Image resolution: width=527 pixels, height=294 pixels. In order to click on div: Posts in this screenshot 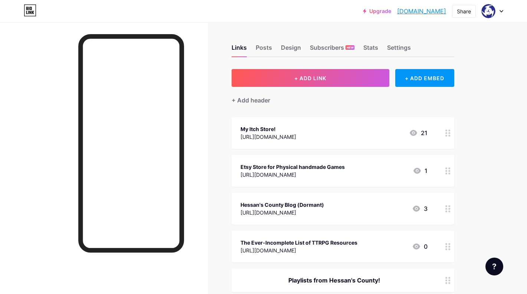, I will do `click(264, 50)`.